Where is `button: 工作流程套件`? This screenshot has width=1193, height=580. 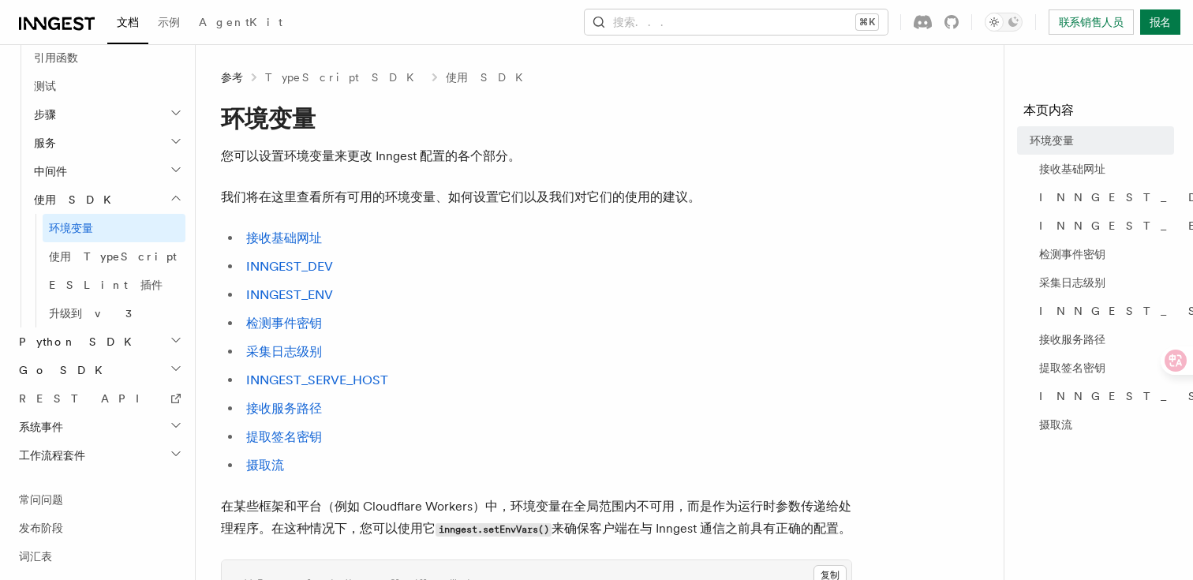 button: 工作流程套件 is located at coordinates (99, 455).